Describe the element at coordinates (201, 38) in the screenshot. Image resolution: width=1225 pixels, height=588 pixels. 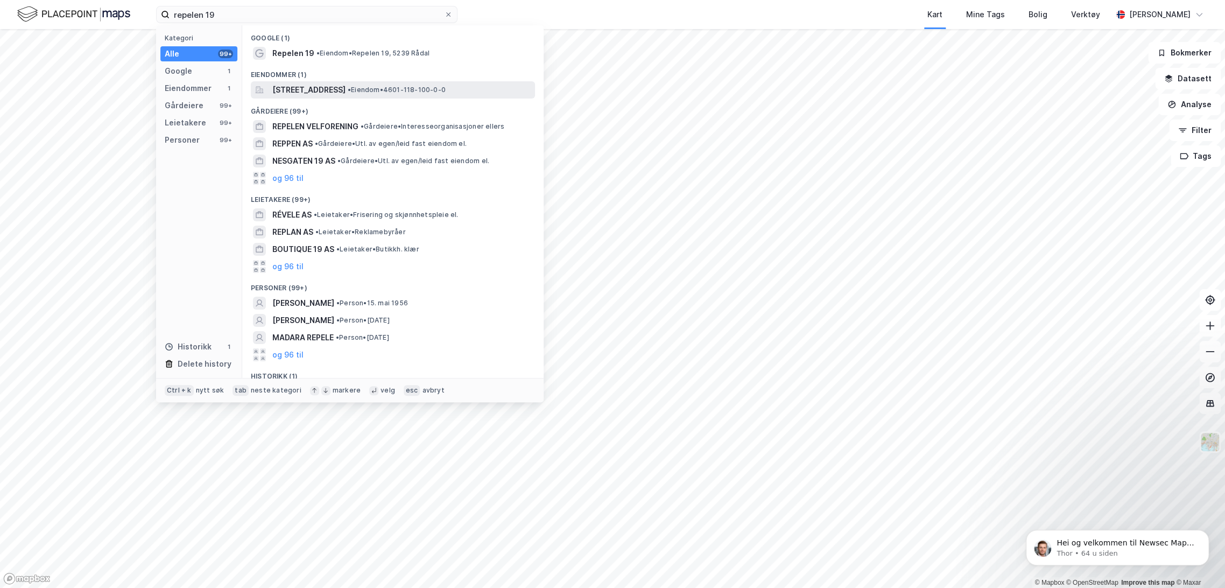
I see `div: Kategori` at that location.